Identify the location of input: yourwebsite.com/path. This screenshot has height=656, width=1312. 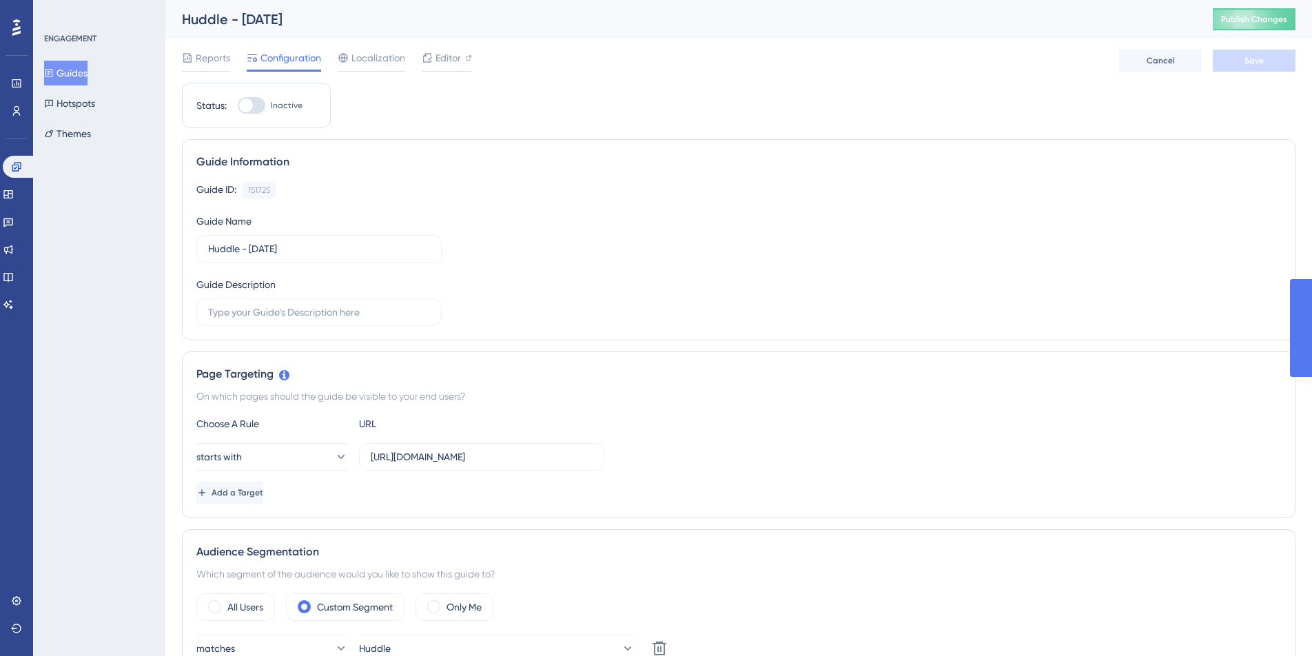
(482, 457).